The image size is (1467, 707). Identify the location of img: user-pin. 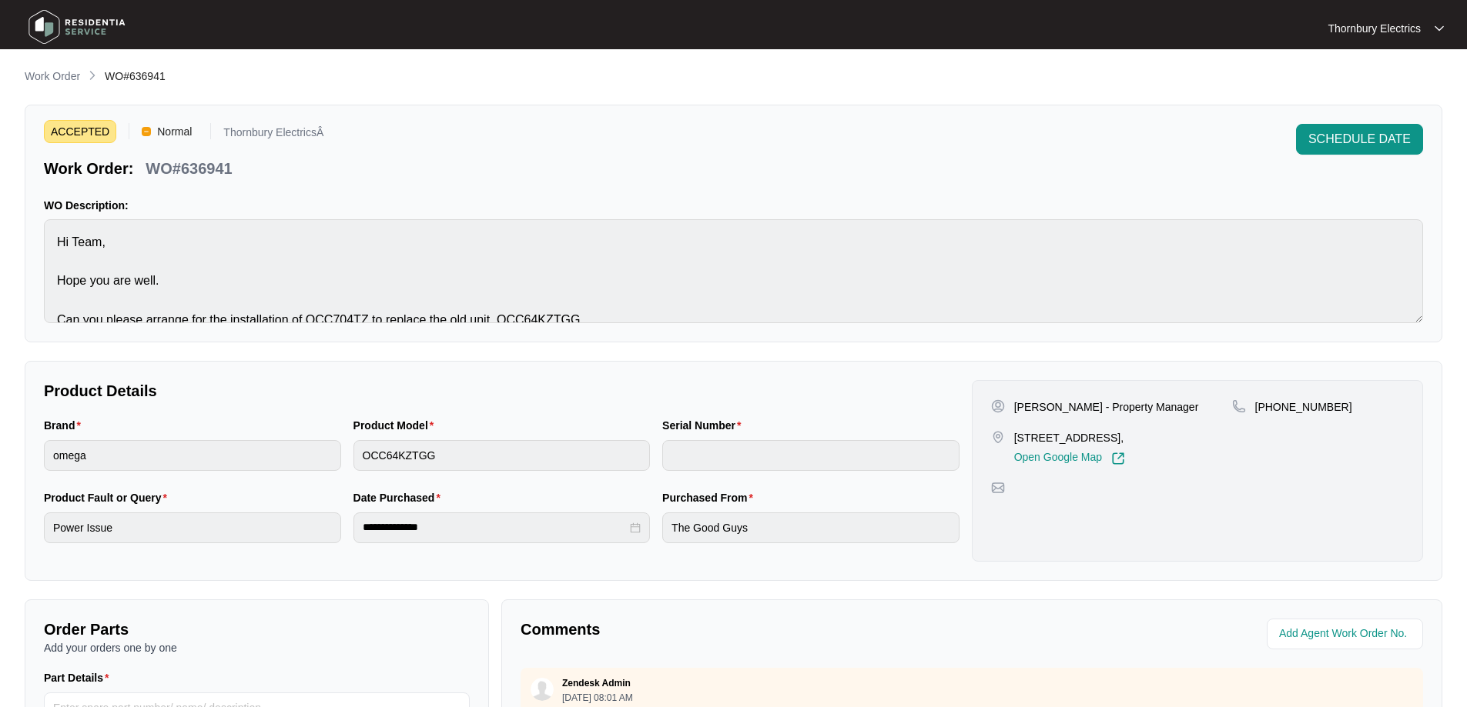
(998, 406).